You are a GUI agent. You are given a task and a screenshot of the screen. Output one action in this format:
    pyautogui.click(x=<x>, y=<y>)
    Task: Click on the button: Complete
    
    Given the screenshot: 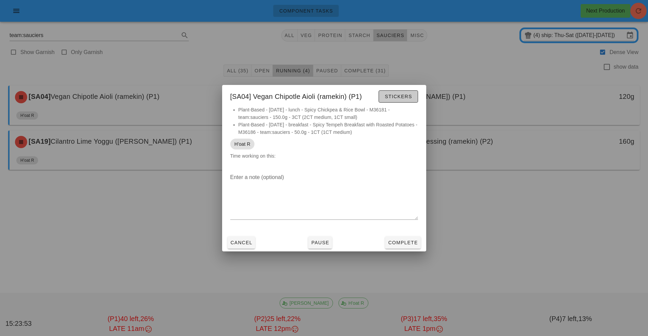 What is the action you would take?
    pyautogui.click(x=403, y=243)
    